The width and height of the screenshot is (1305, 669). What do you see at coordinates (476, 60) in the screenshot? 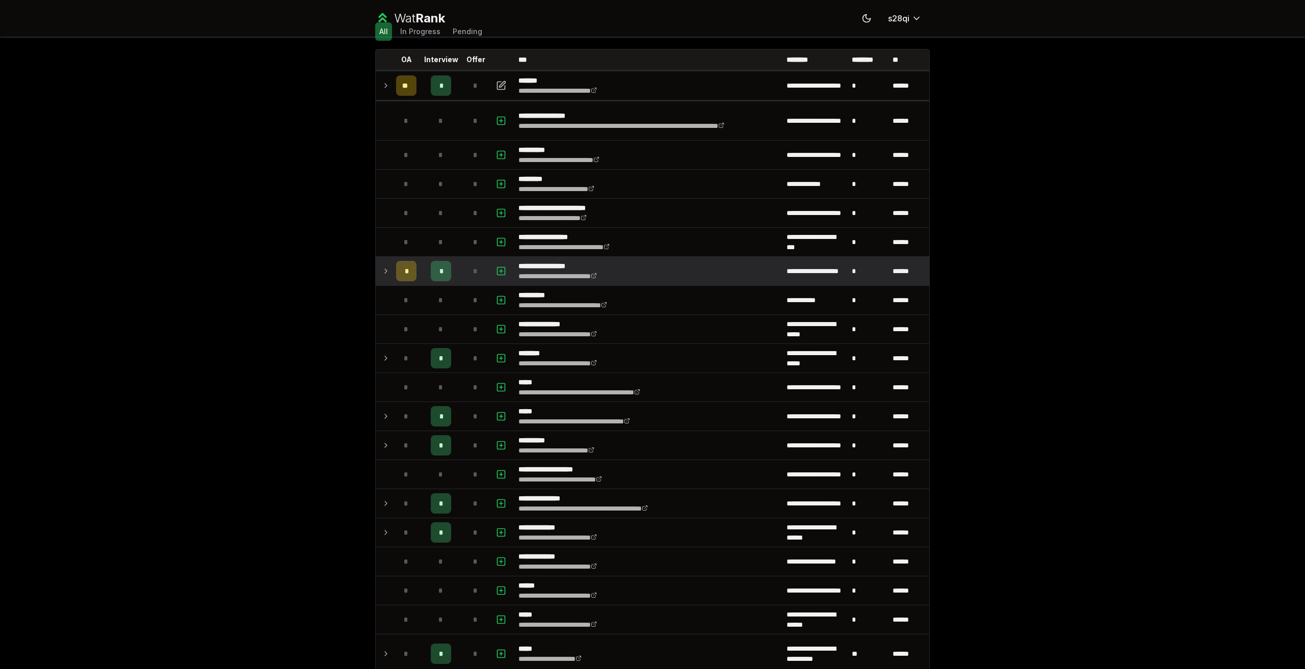
I see `p: Offer` at bounding box center [476, 60].